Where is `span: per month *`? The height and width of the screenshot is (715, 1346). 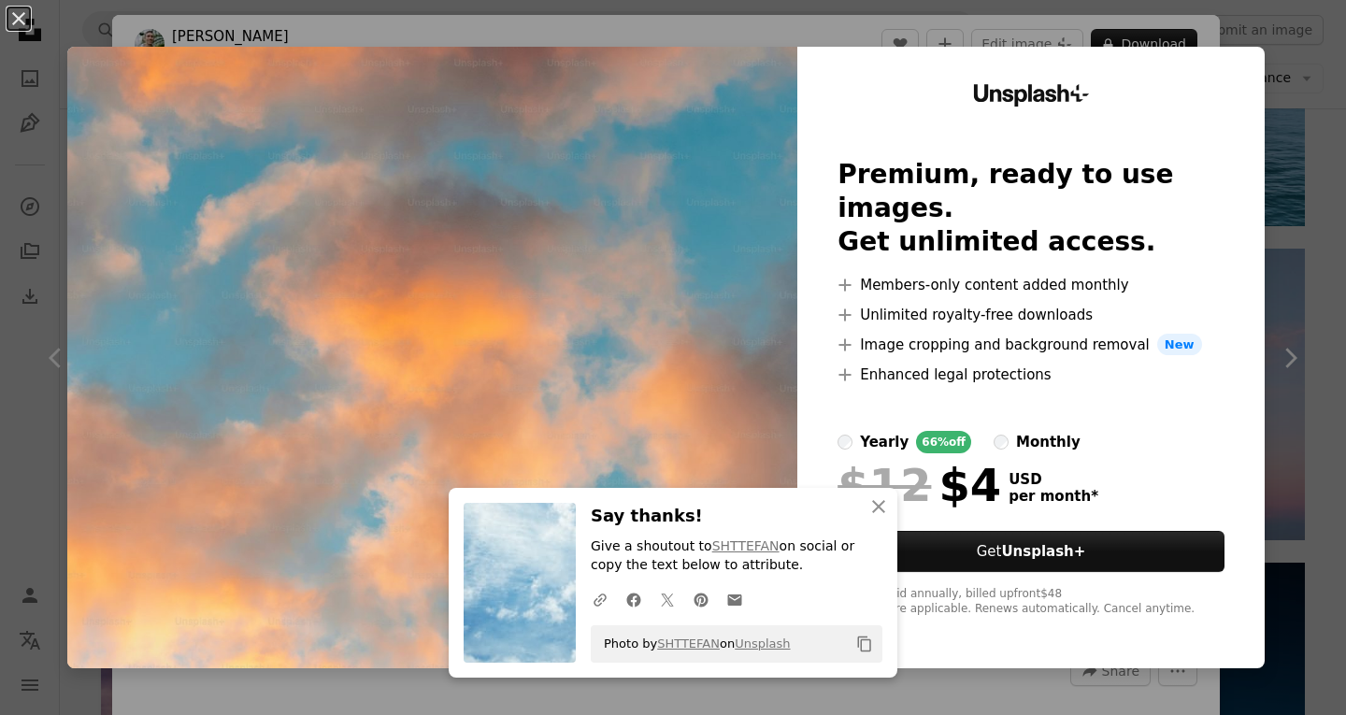
span: per month * is located at coordinates (1054, 496).